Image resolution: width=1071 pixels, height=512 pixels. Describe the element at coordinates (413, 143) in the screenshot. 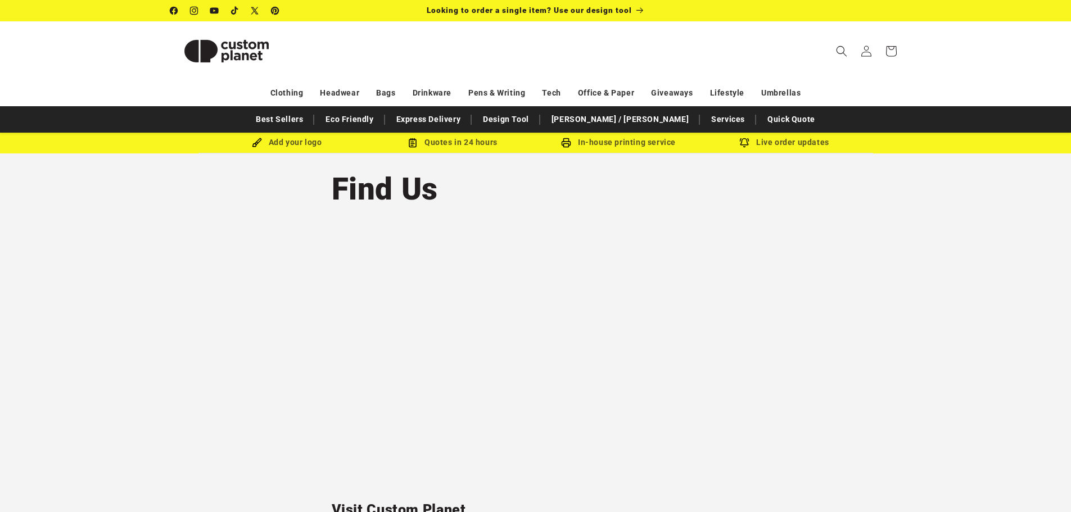

I see `img: Order Updates Icon` at that location.